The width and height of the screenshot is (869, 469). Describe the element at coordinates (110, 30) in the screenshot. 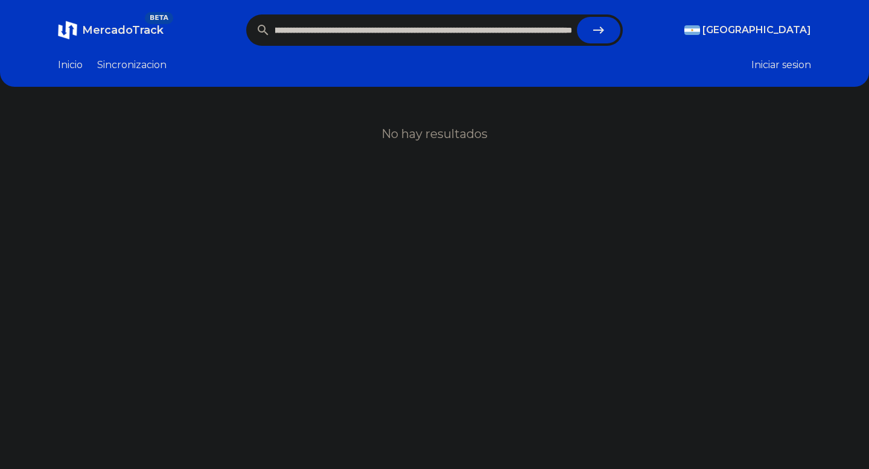

I see `a: MercadoTrackBETA` at that location.